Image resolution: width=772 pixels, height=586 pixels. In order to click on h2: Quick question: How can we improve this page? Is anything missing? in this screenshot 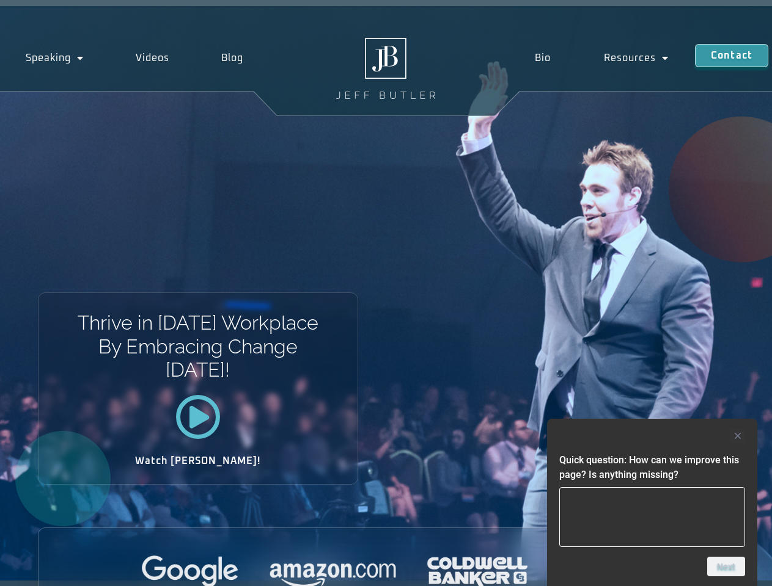, I will do `click(652, 468)`.